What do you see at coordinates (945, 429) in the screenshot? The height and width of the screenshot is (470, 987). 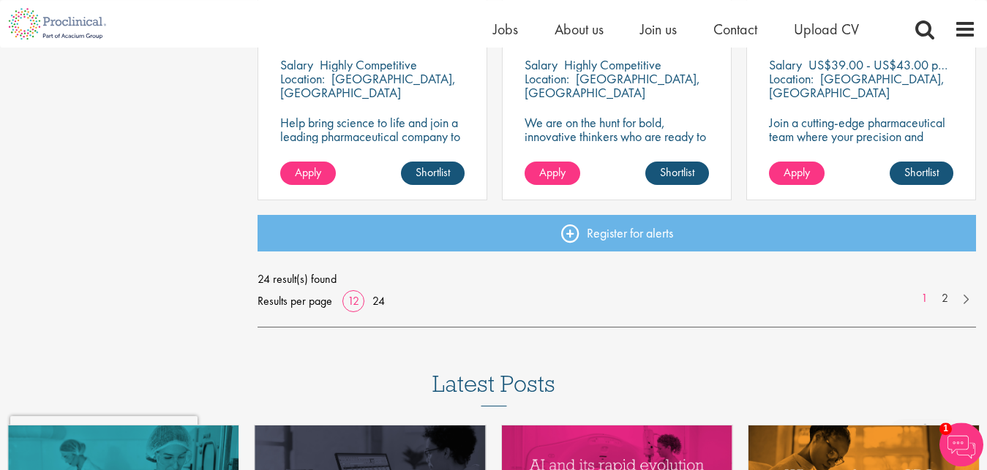 I see `span: 1` at bounding box center [945, 429].